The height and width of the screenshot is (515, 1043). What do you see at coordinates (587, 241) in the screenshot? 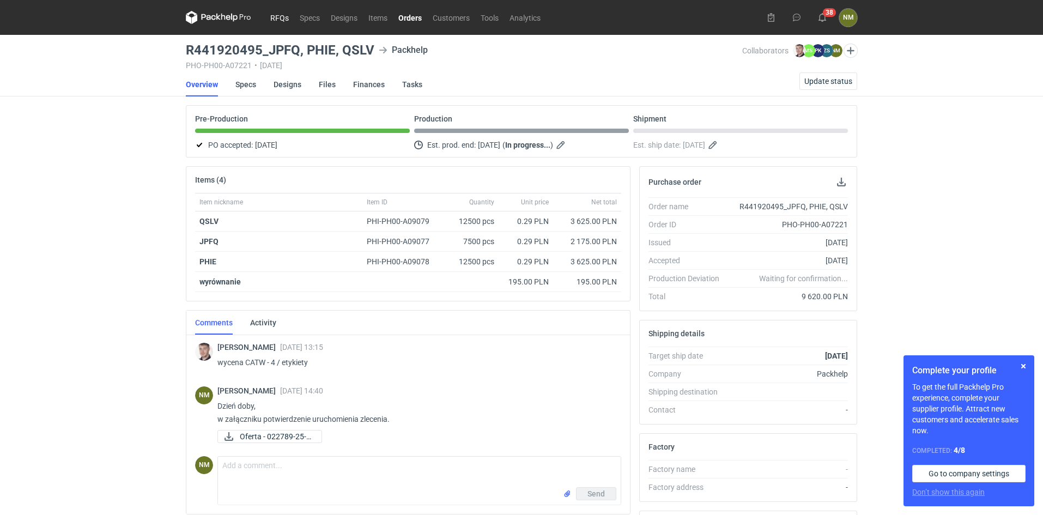
I see `div: 2 175.00 PLN` at bounding box center [587, 241].